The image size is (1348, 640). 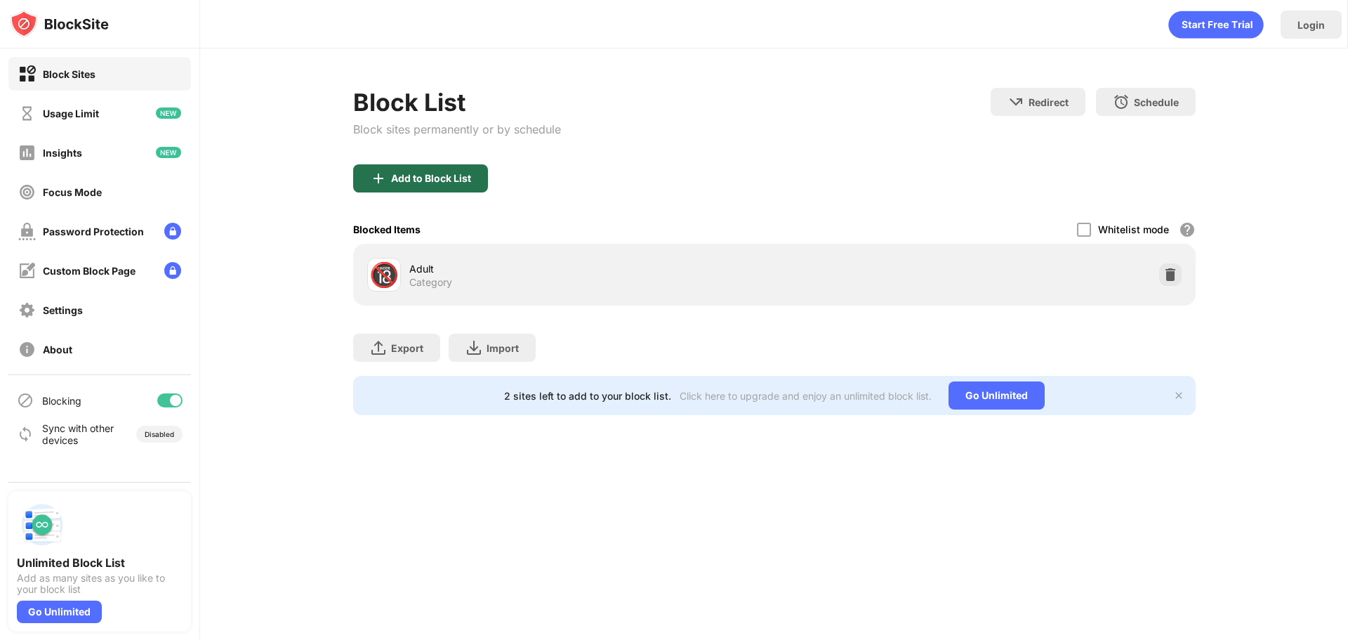 I want to click on img: block-on.svg, so click(x=27, y=74).